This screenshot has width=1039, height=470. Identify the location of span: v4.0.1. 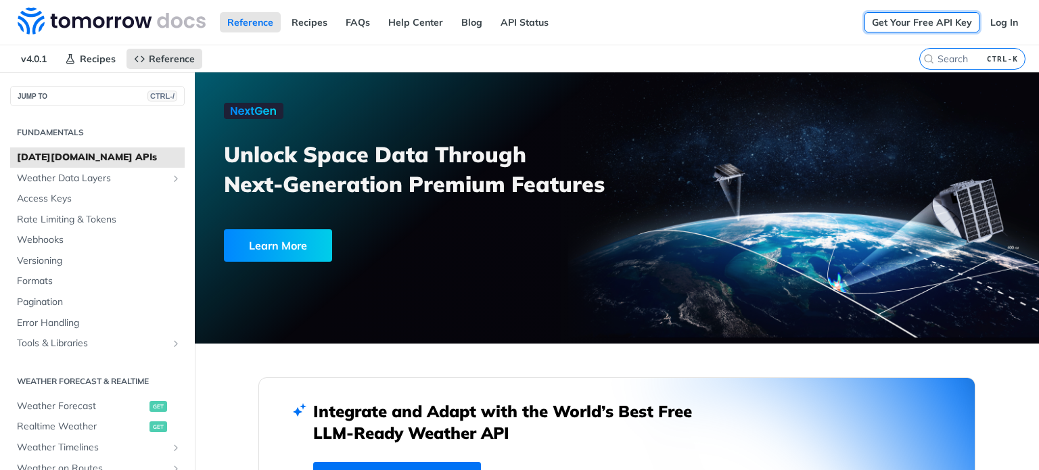
(34, 59).